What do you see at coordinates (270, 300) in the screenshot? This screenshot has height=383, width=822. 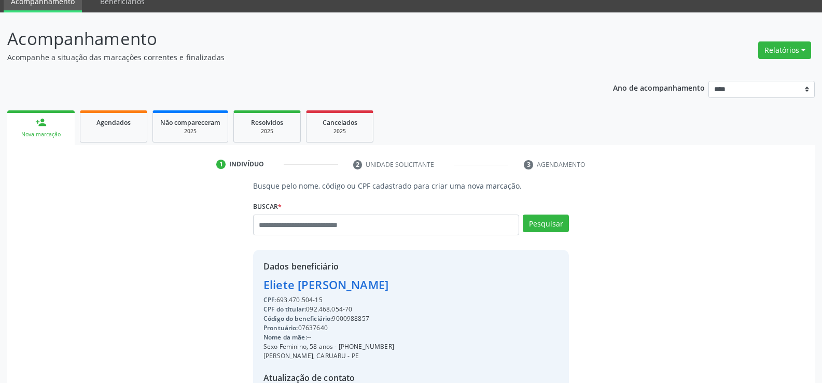 I see `span: CPF:` at bounding box center [270, 300].